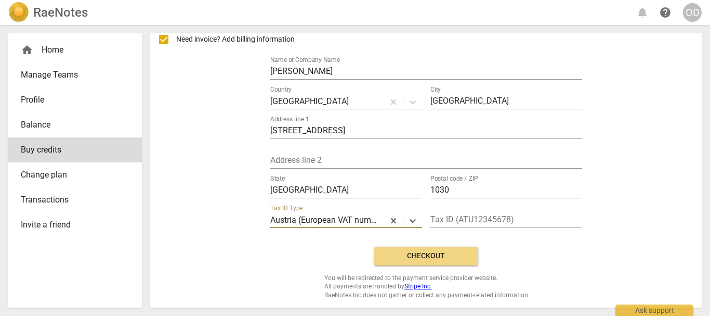  What do you see at coordinates (71, 150) in the screenshot?
I see `span: Buy credits` at bounding box center [71, 150].